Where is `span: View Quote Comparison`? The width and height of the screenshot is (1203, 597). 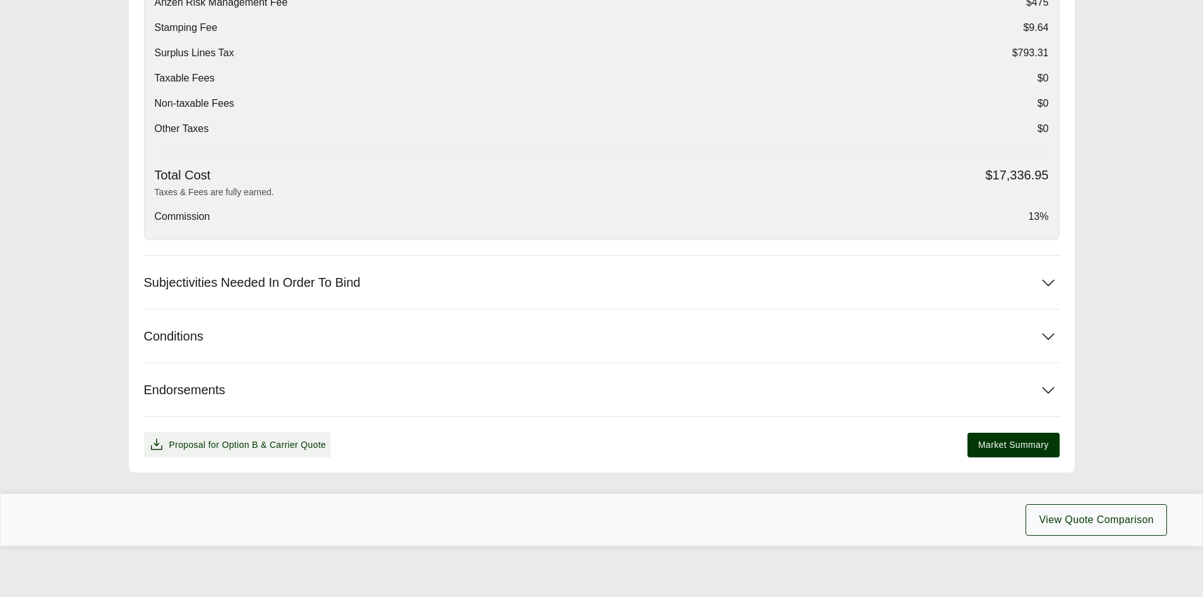 span: View Quote Comparison is located at coordinates (1097, 520).